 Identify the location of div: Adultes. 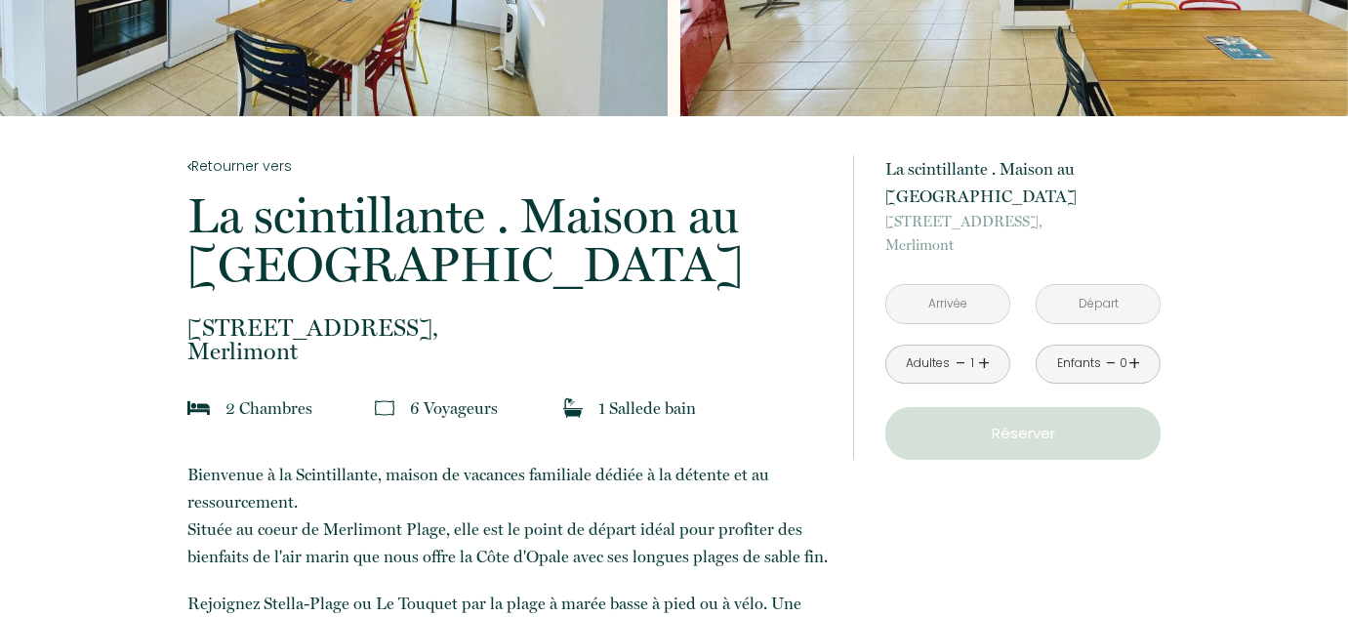
(928, 363).